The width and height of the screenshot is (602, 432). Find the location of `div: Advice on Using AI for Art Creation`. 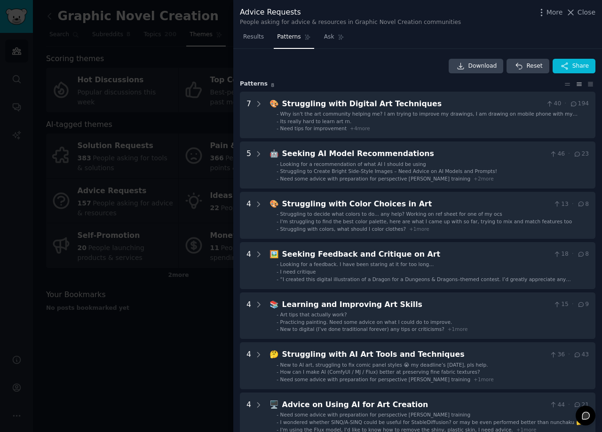

div: Advice on Using AI for Art Creation is located at coordinates (414, 405).